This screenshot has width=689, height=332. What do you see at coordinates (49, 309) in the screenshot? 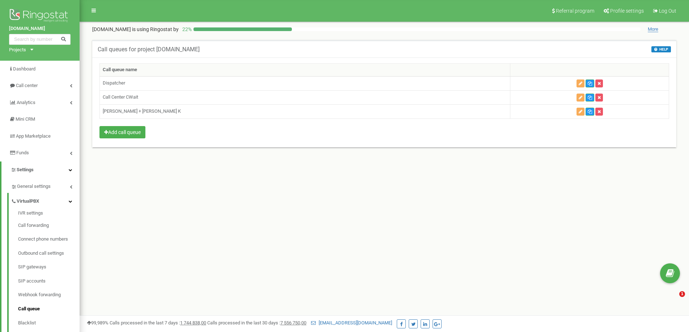
I see `a: Call queue` at bounding box center [49, 309].